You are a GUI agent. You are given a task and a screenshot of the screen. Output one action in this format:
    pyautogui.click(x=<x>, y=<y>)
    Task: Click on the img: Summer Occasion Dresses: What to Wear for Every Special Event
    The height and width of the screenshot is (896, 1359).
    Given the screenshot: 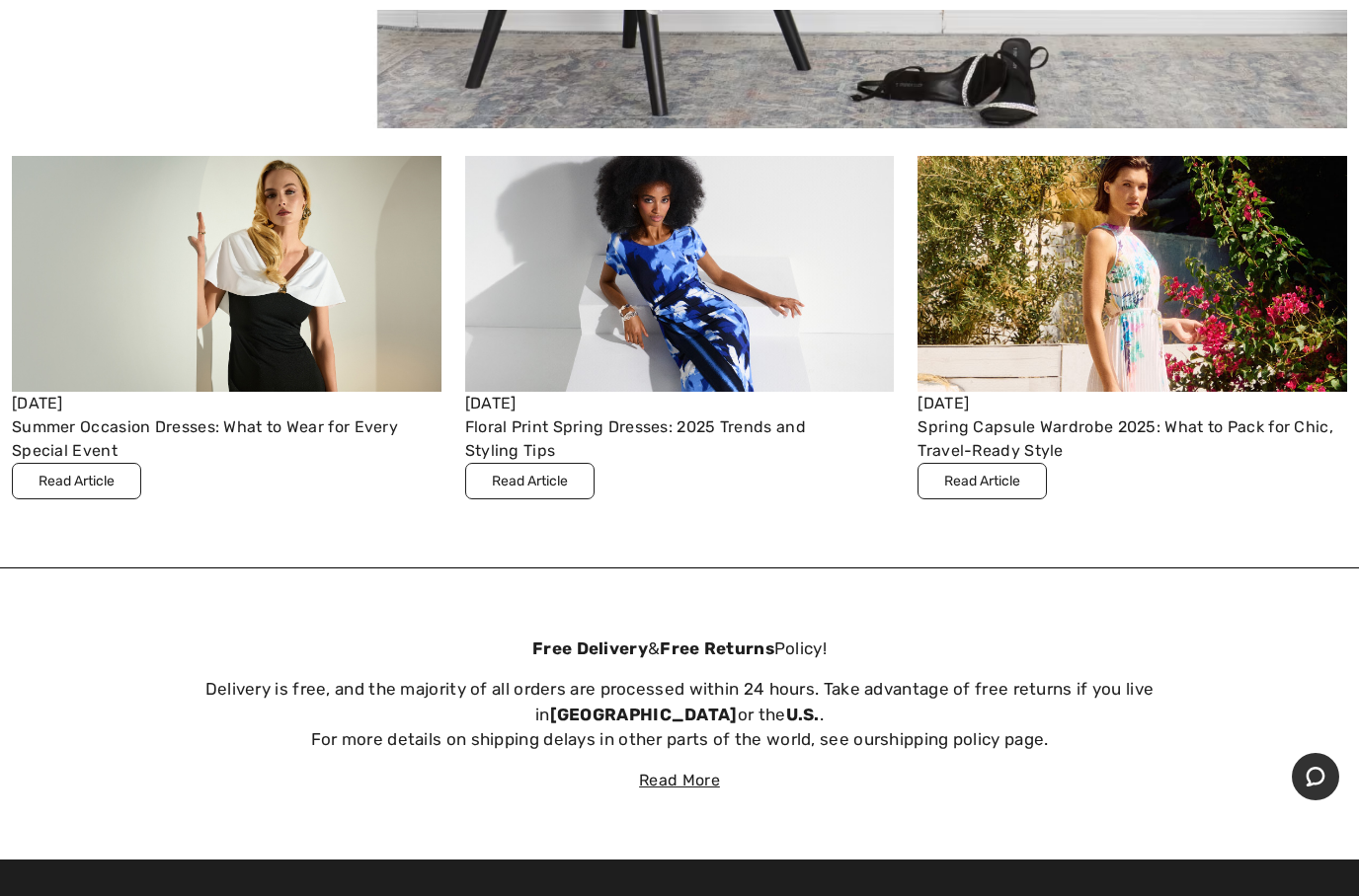 What is the action you would take?
    pyautogui.click(x=226, y=274)
    